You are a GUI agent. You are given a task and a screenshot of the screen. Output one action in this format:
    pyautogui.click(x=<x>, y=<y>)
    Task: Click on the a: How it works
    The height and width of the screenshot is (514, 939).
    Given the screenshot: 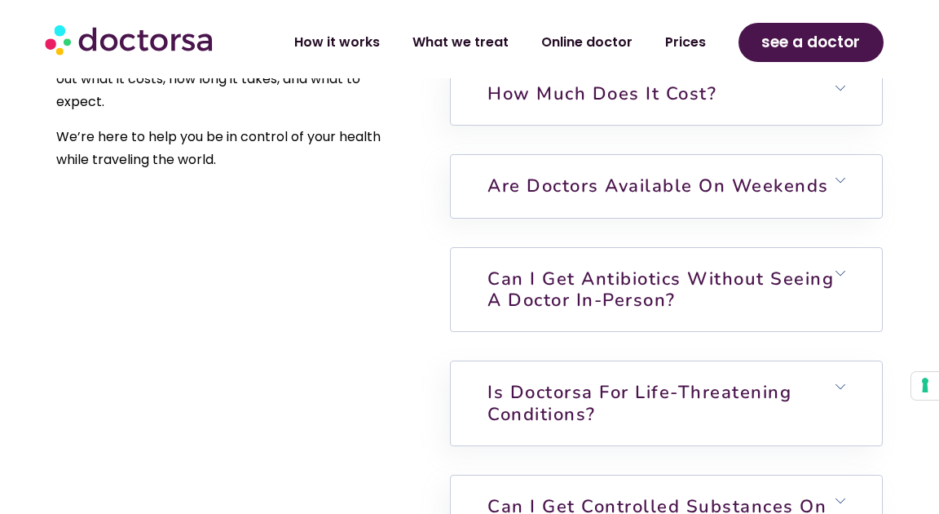 What is the action you would take?
    pyautogui.click(x=337, y=42)
    